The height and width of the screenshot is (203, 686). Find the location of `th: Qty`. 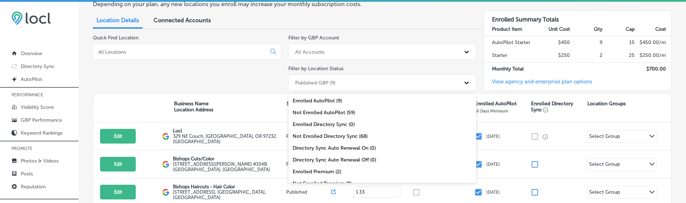

th: Qty is located at coordinates (586, 29).